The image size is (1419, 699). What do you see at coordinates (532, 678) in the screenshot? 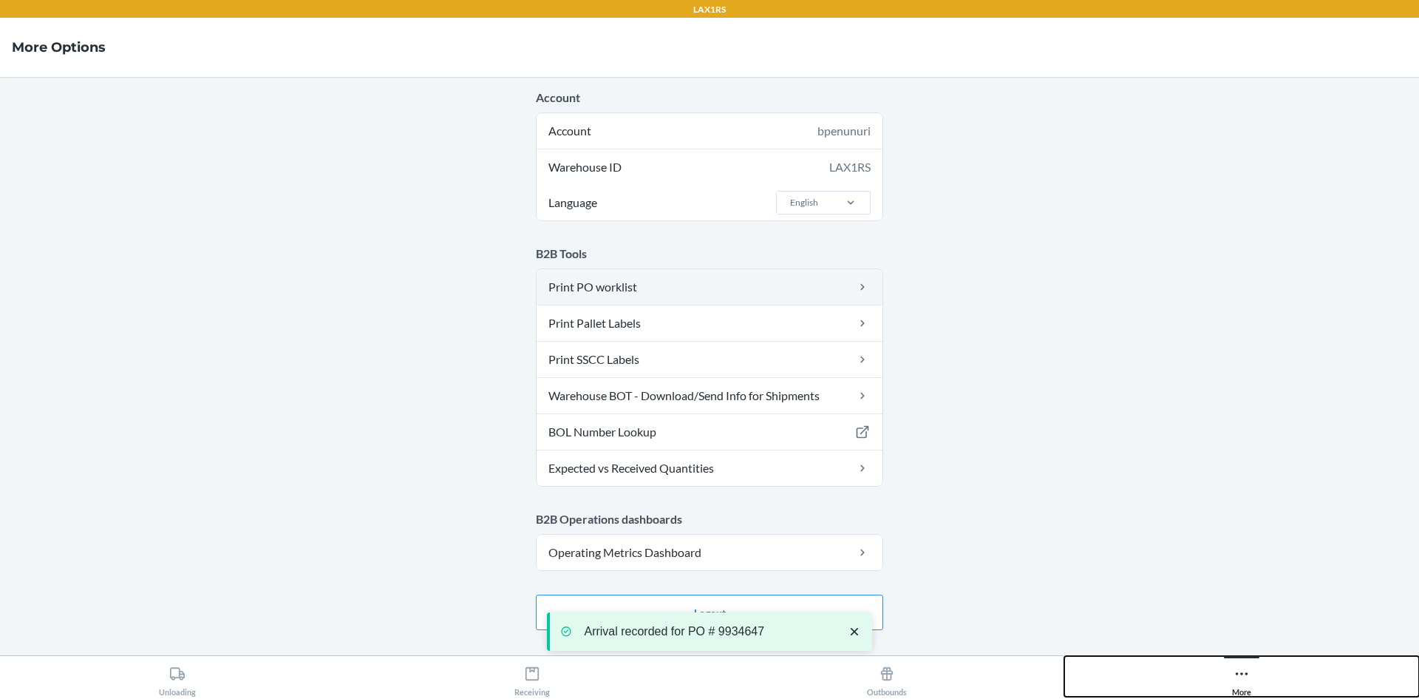
I see `div: Receiving` at bounding box center [532, 678].